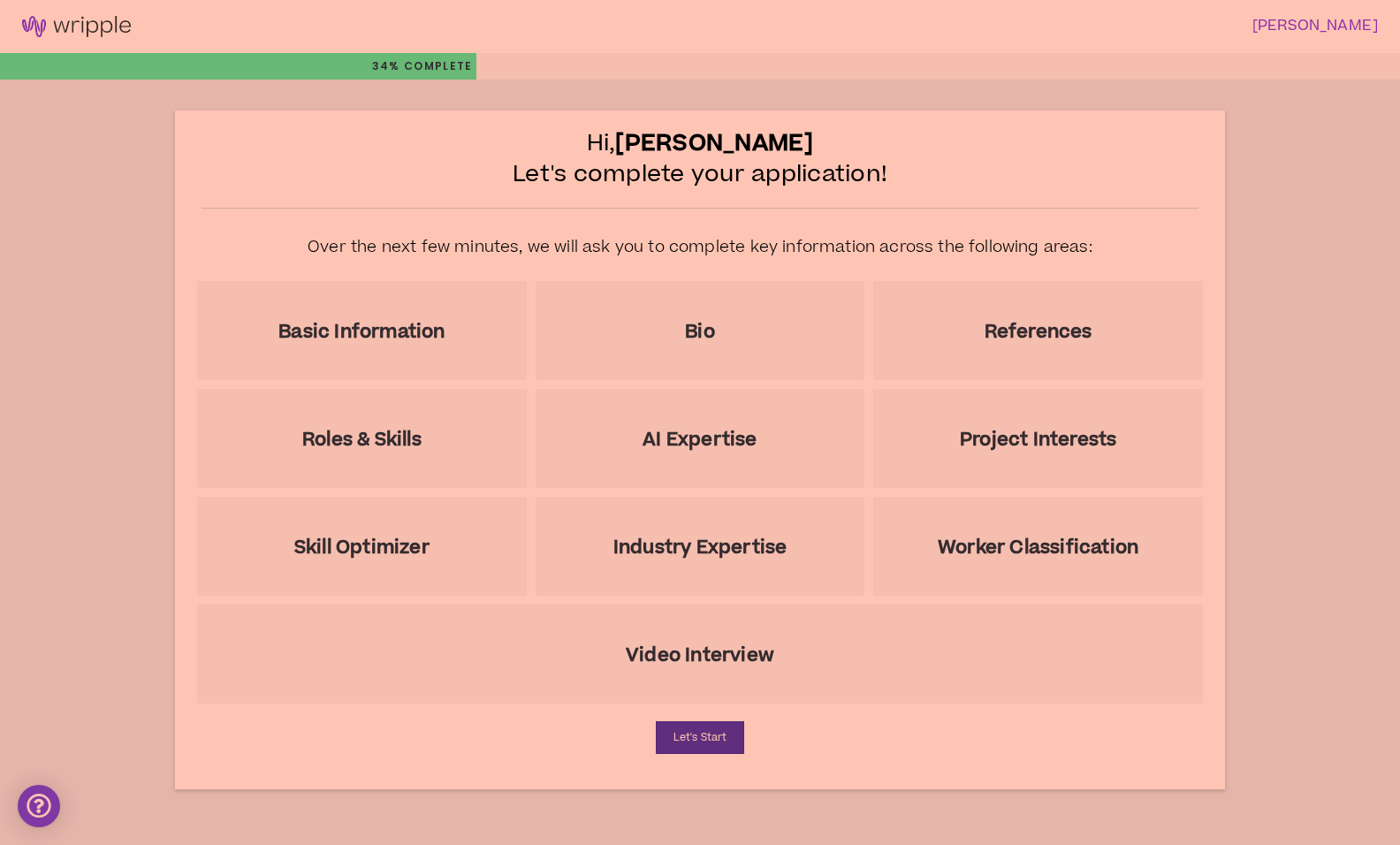 Image resolution: width=1400 pixels, height=845 pixels. Describe the element at coordinates (361, 332) in the screenshot. I see `h5: Basic Information` at that location.